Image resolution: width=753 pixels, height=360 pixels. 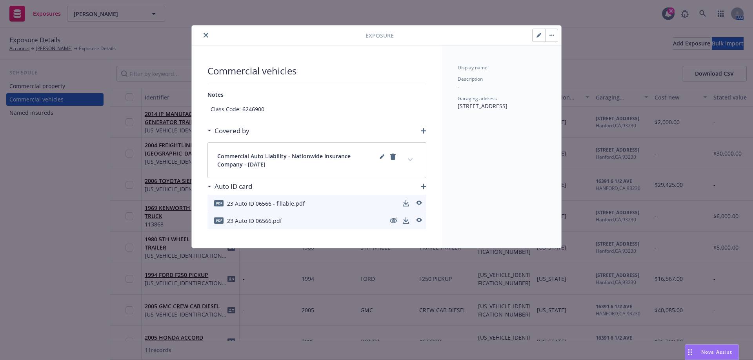 I want to click on span: Commercial vehicles, so click(x=317, y=71).